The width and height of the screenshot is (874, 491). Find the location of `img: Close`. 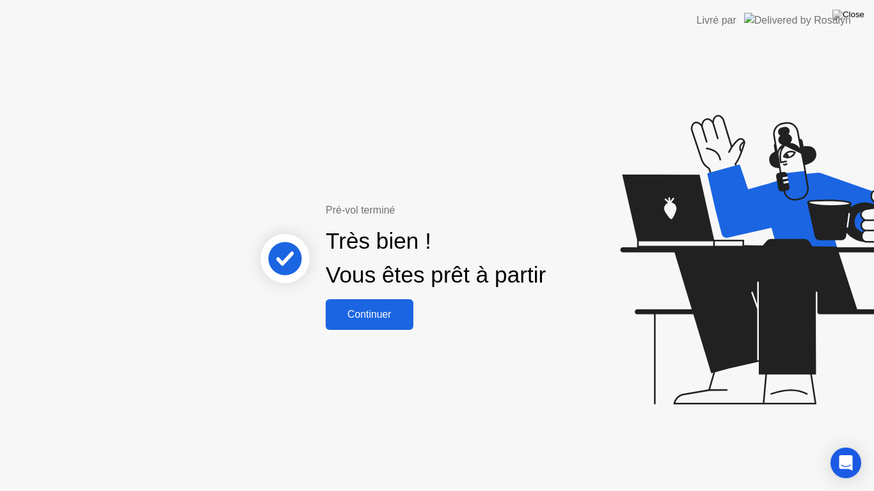

img: Close is located at coordinates (848, 15).